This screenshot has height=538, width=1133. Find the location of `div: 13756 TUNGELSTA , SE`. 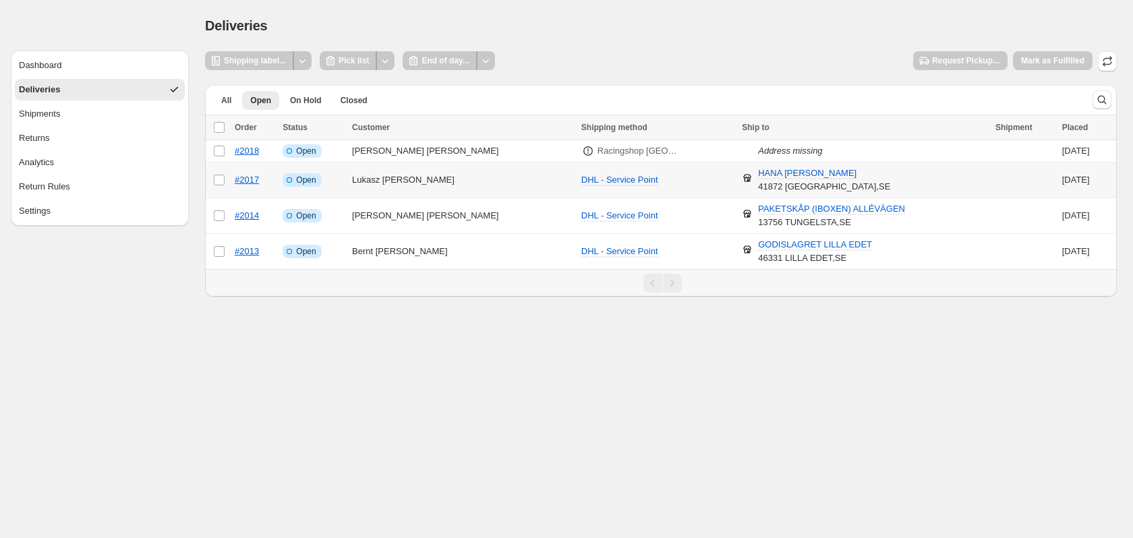

div: 13756 TUNGELSTA , SE is located at coordinates (831, 216).